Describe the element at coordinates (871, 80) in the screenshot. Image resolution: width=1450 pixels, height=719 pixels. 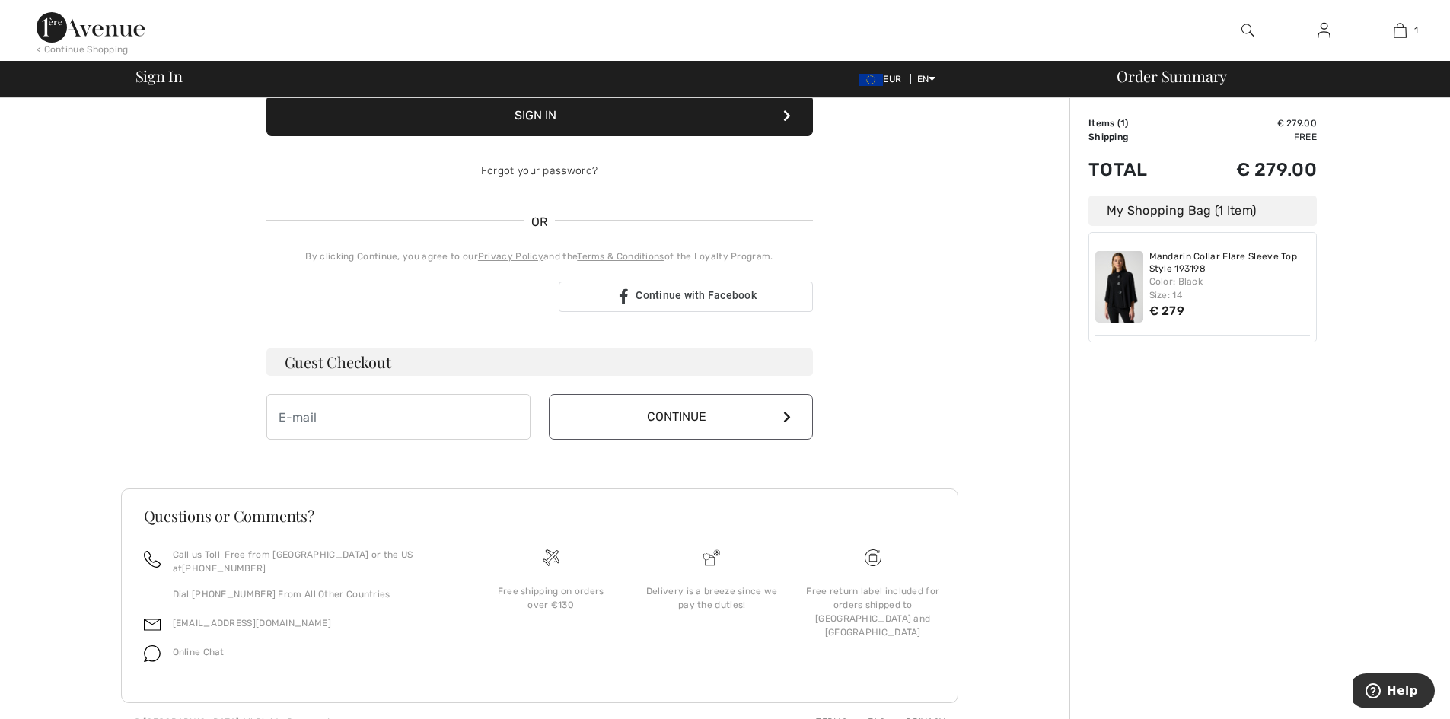
I see `img: Euro` at that location.